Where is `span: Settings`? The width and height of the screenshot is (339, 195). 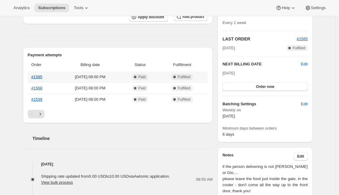 span: Settings is located at coordinates (318, 8).